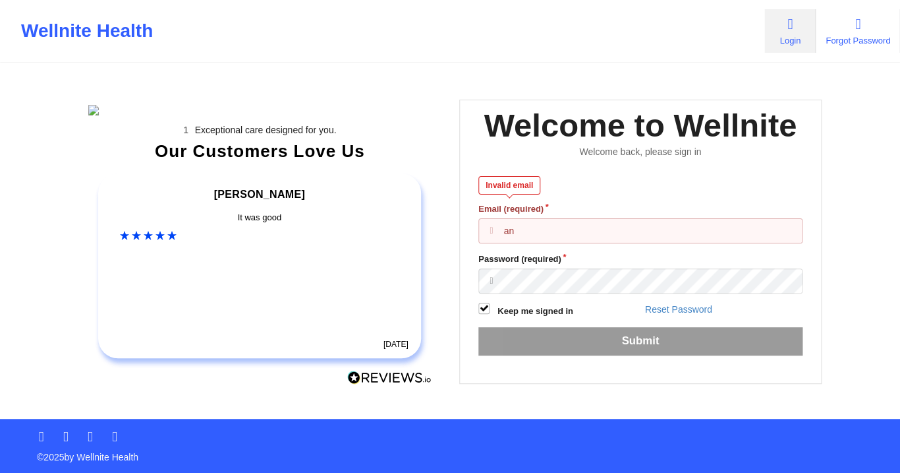 This screenshot has height=473, width=900. Describe the element at coordinates (858, 31) in the screenshot. I see `a: Forgot Password` at that location.